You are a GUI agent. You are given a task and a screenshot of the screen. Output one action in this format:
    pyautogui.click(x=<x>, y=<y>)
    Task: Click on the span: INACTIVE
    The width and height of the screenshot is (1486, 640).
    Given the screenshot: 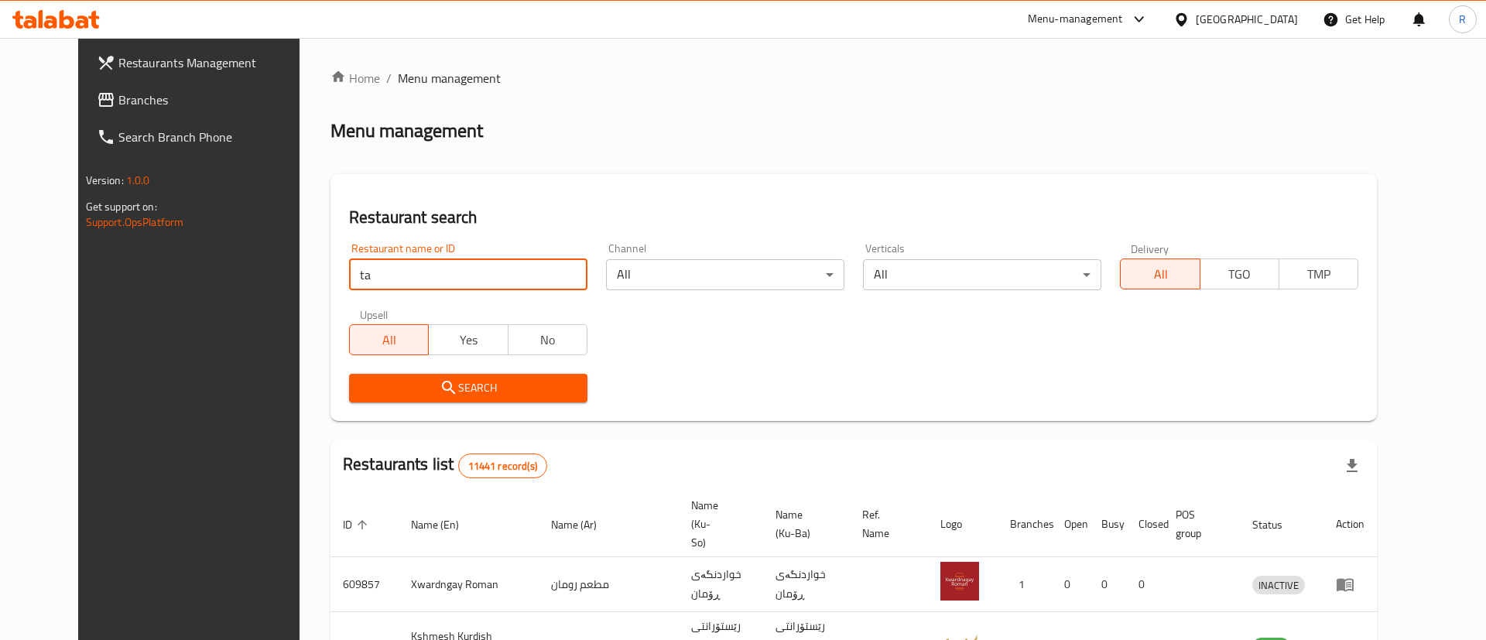 What is the action you would take?
    pyautogui.click(x=1279, y=585)
    